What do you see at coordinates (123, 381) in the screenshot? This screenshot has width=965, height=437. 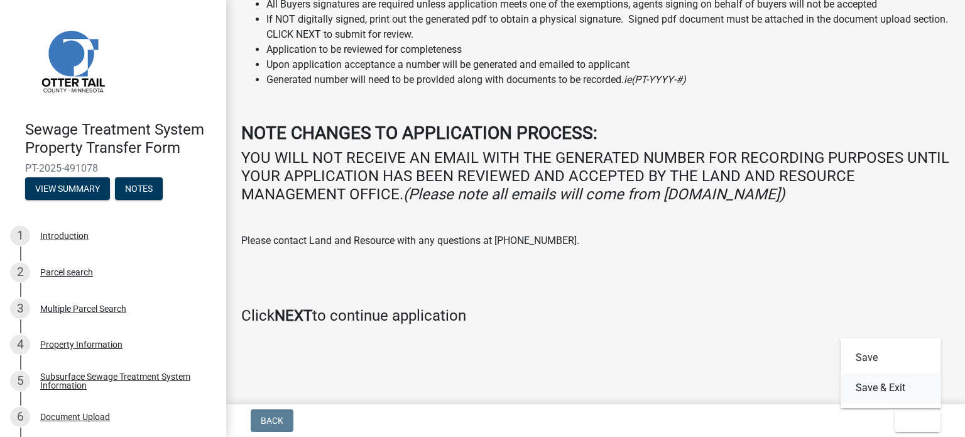 I see `div: Subsurface Sewage Treatment System Information` at bounding box center [123, 381].